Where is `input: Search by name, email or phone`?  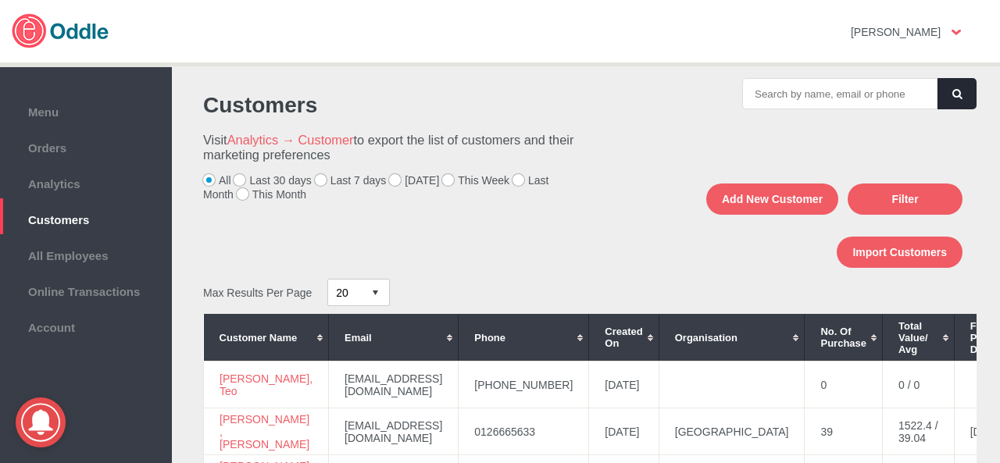
input: Search by name, email or phone is located at coordinates (840, 94).